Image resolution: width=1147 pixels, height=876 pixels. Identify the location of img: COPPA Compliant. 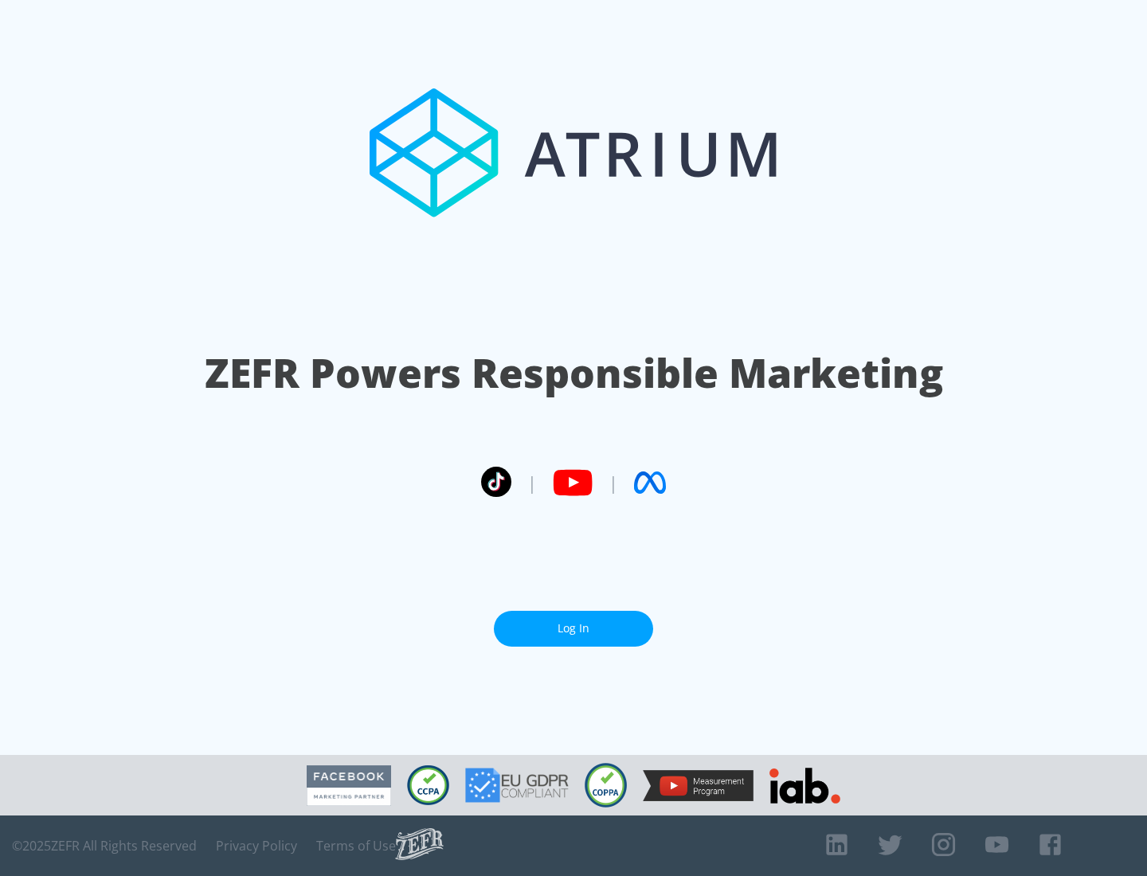
(606, 786).